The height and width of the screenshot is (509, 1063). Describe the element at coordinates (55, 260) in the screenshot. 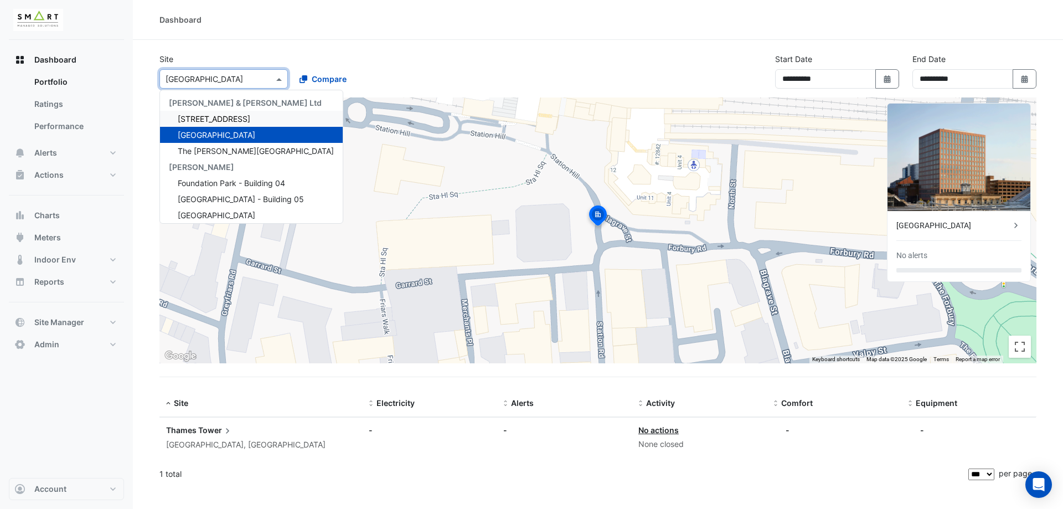

I see `span: Indoor Env` at that location.